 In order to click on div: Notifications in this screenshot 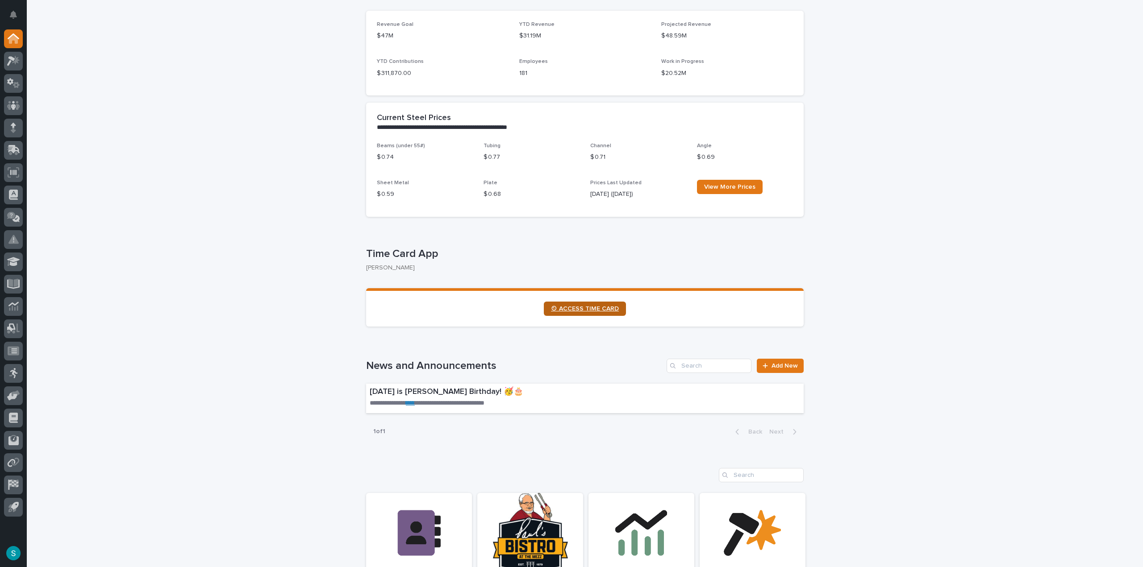, I will do `click(17, 18)`.